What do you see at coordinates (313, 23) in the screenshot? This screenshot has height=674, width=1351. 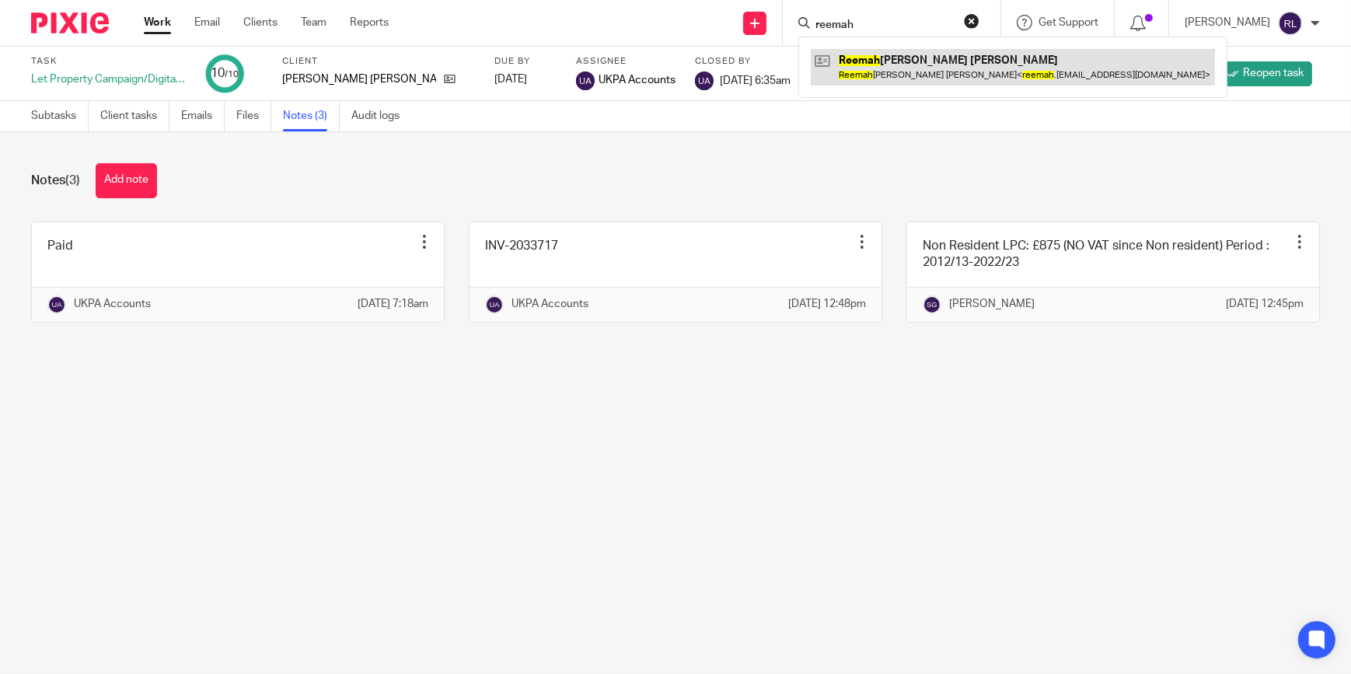 I see `a: Team` at bounding box center [313, 23].